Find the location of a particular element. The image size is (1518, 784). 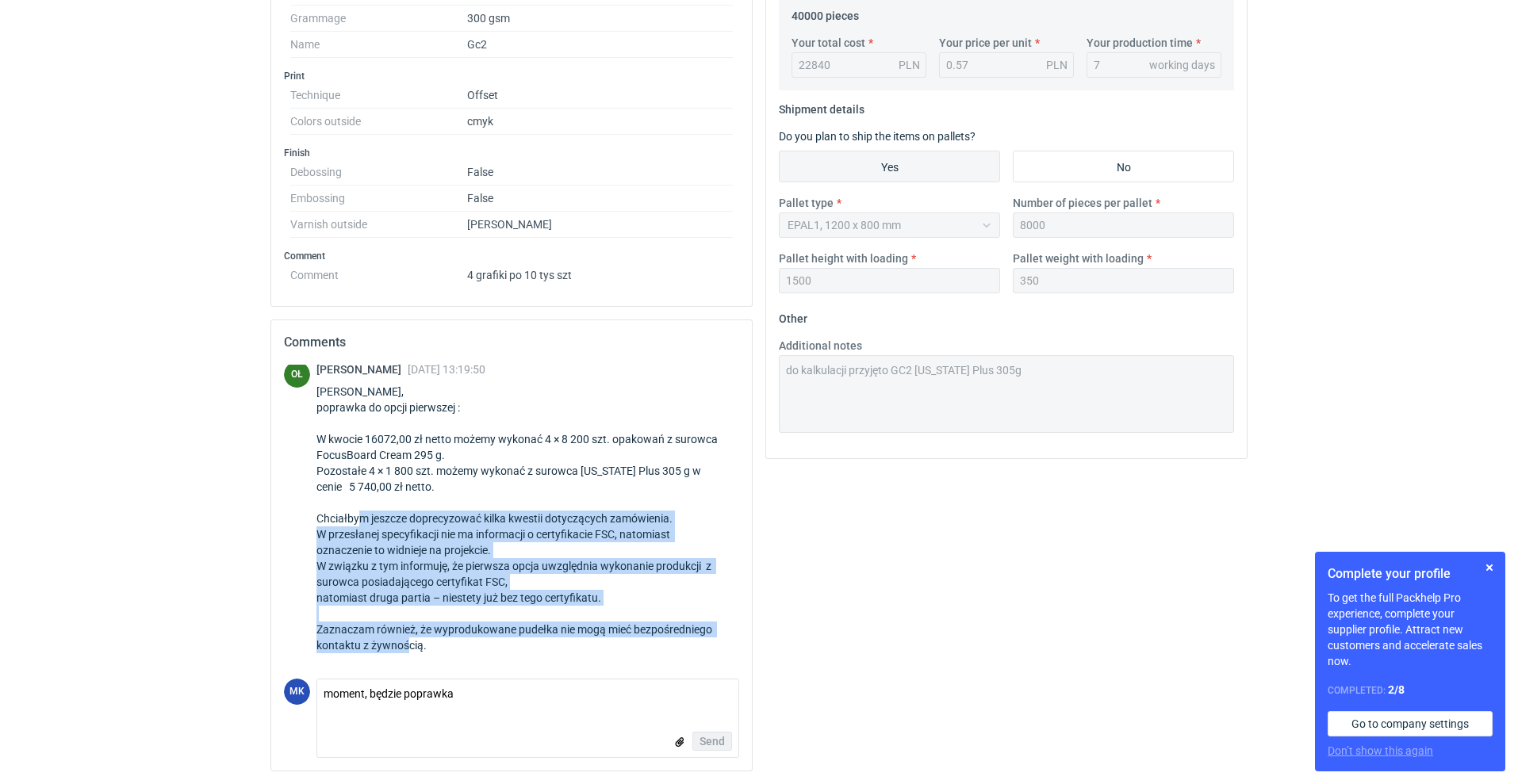

label: Your total cost is located at coordinates (828, 43).